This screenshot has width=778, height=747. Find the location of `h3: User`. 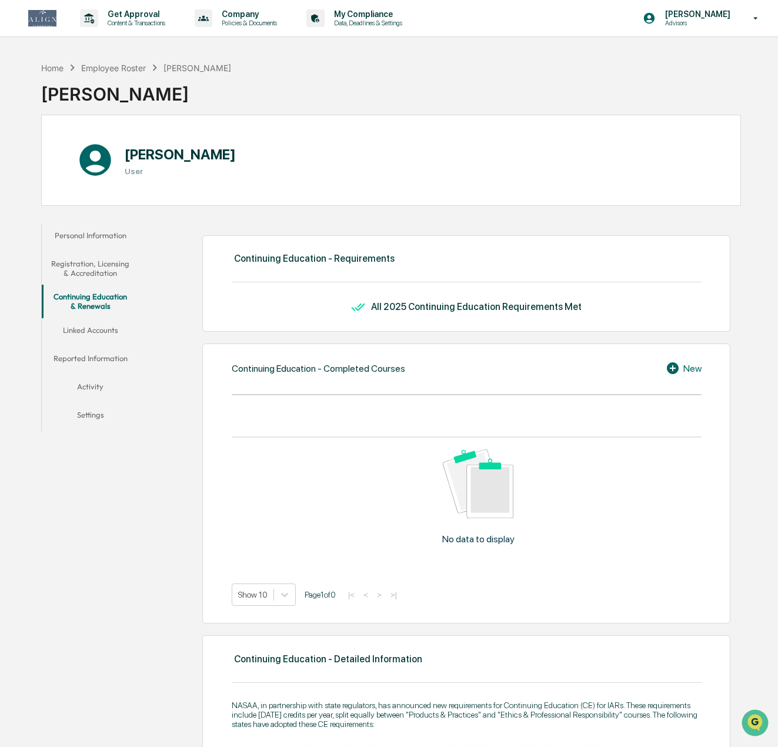

h3: User is located at coordinates (180, 171).